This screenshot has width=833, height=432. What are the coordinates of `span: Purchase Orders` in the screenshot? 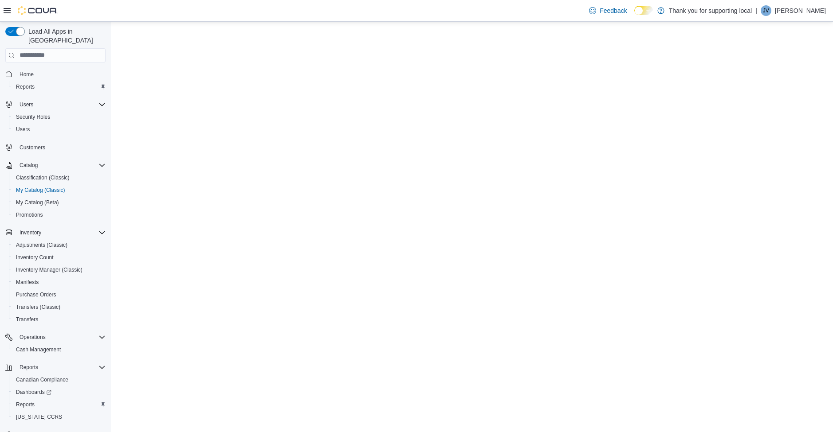 It's located at (59, 295).